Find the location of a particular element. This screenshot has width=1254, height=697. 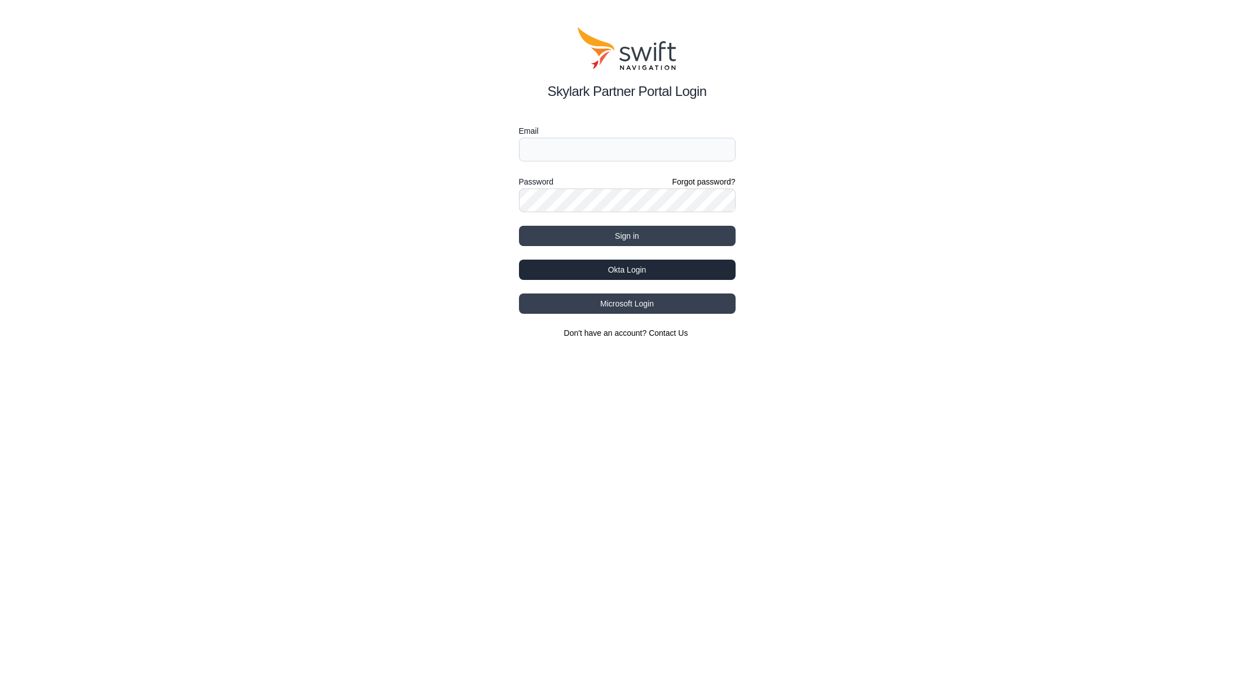

button: Sign in is located at coordinates (627, 236).